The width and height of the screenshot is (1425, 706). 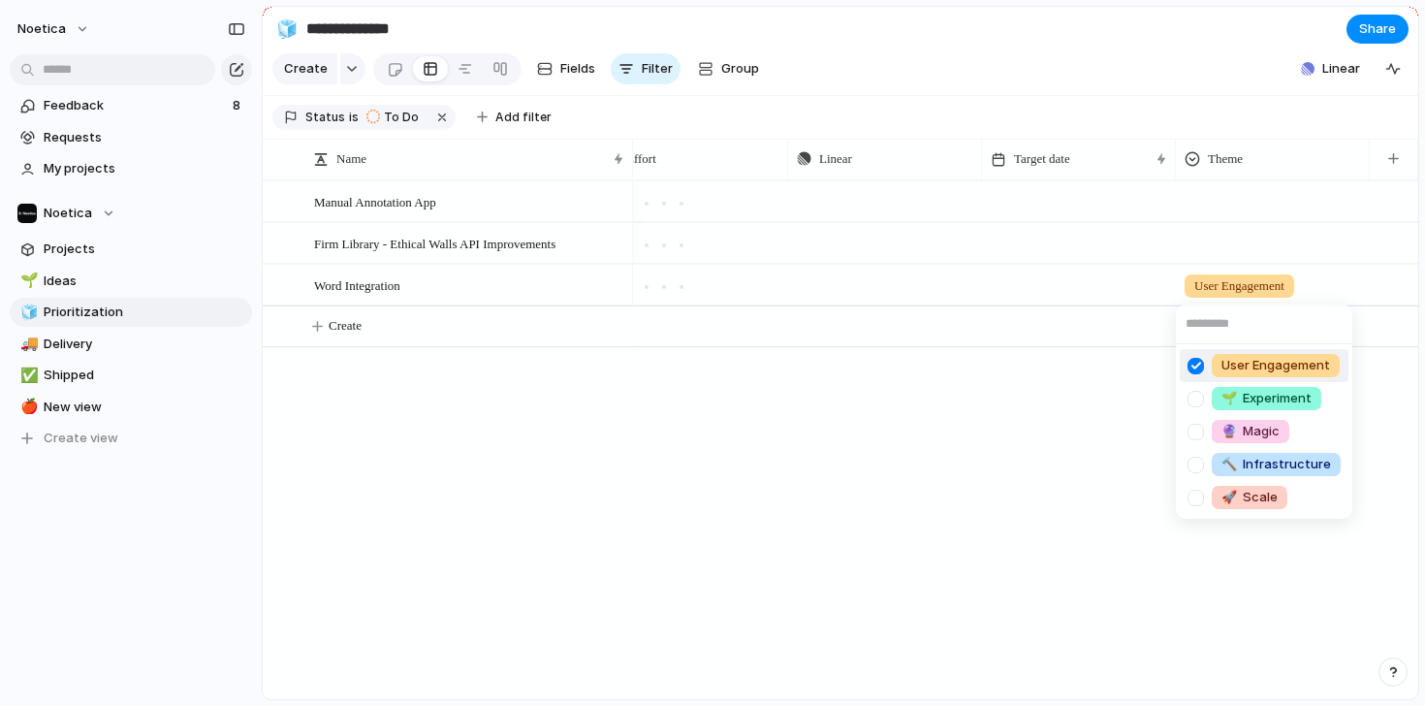 I want to click on span: Experiment, so click(x=1266, y=398).